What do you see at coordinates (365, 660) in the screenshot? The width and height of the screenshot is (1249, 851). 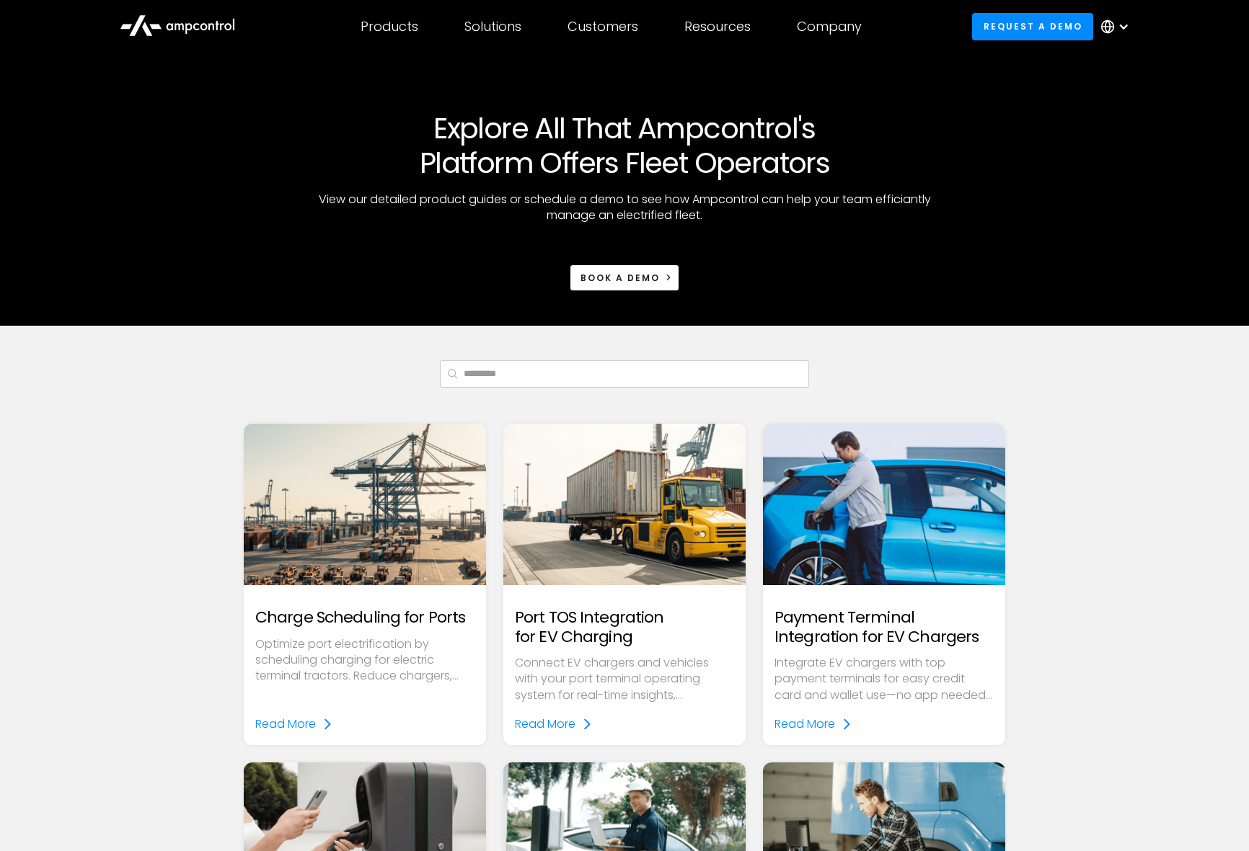 I see `p: Optimize port electrification by scheduling charging for electric terminal tractors. Reduce charg...` at bounding box center [365, 660].